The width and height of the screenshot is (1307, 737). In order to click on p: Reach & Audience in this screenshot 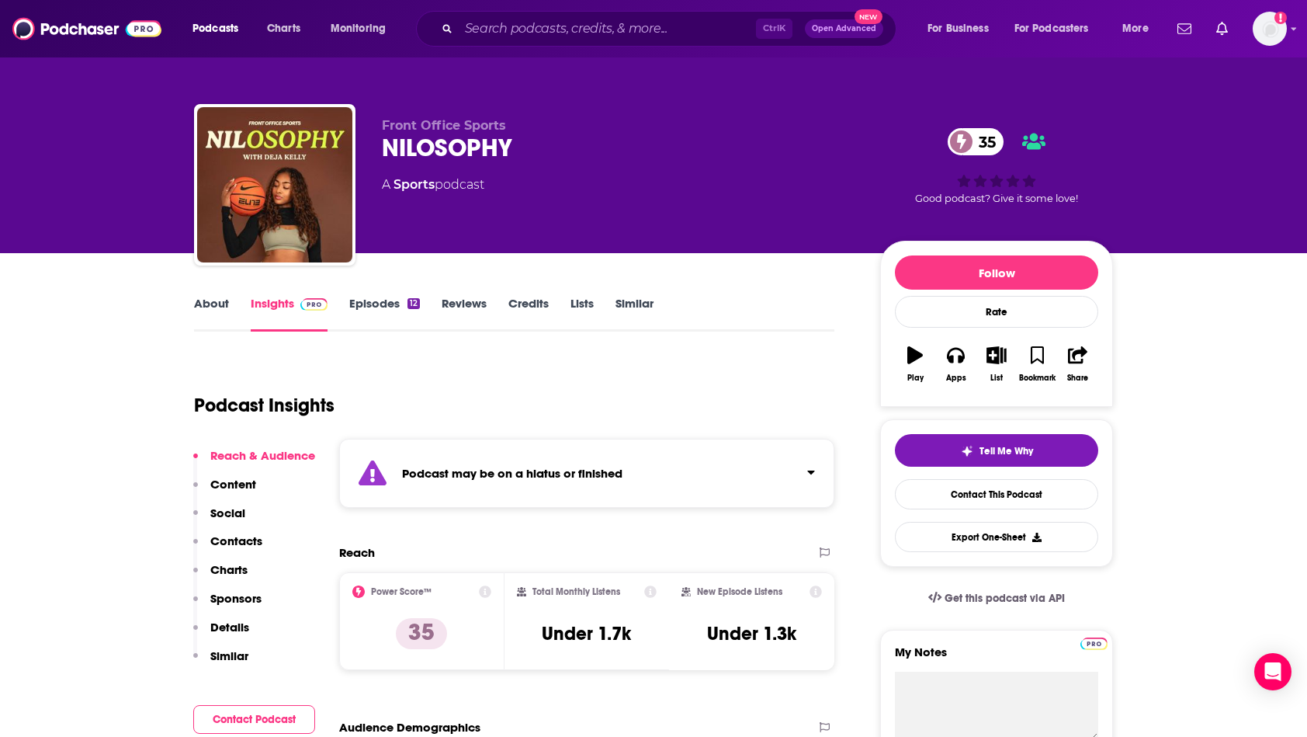, I will do `click(262, 455)`.